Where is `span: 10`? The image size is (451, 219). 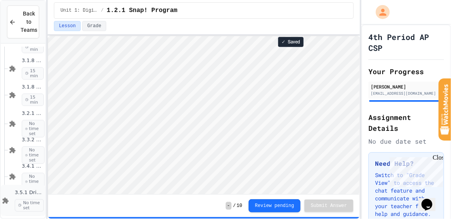 span: 10 is located at coordinates (240, 206).